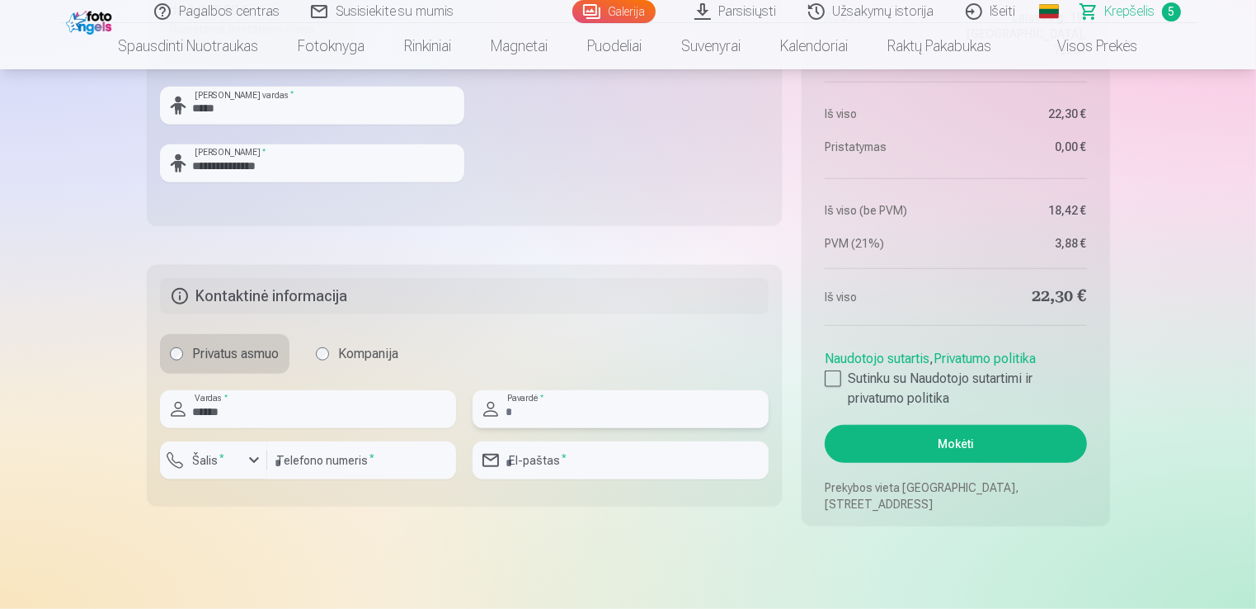  I want to click on button: Šalis*, so click(214, 460).